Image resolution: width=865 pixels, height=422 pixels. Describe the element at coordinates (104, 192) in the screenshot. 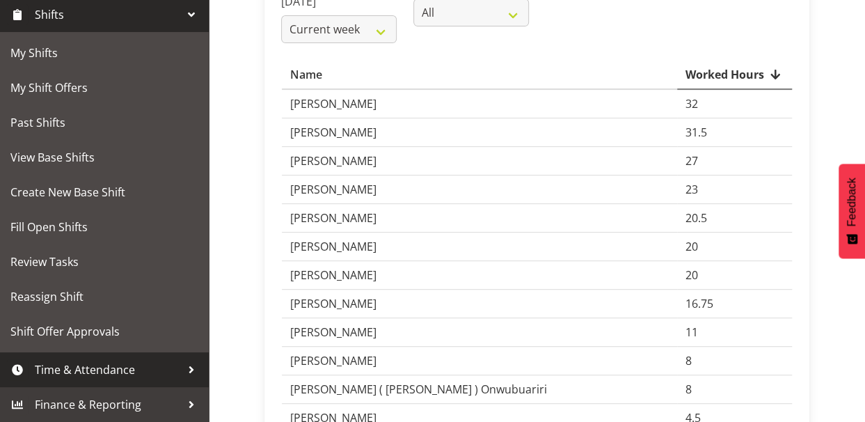

I see `span: Create New Base Shift` at that location.